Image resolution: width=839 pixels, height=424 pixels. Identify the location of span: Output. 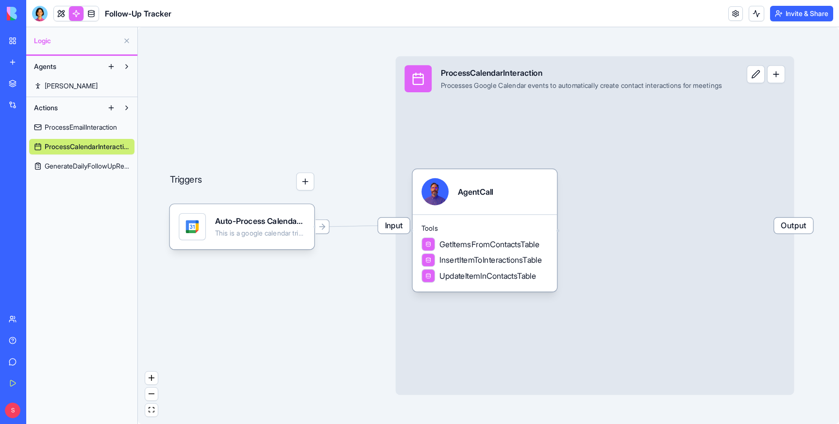
(794, 225).